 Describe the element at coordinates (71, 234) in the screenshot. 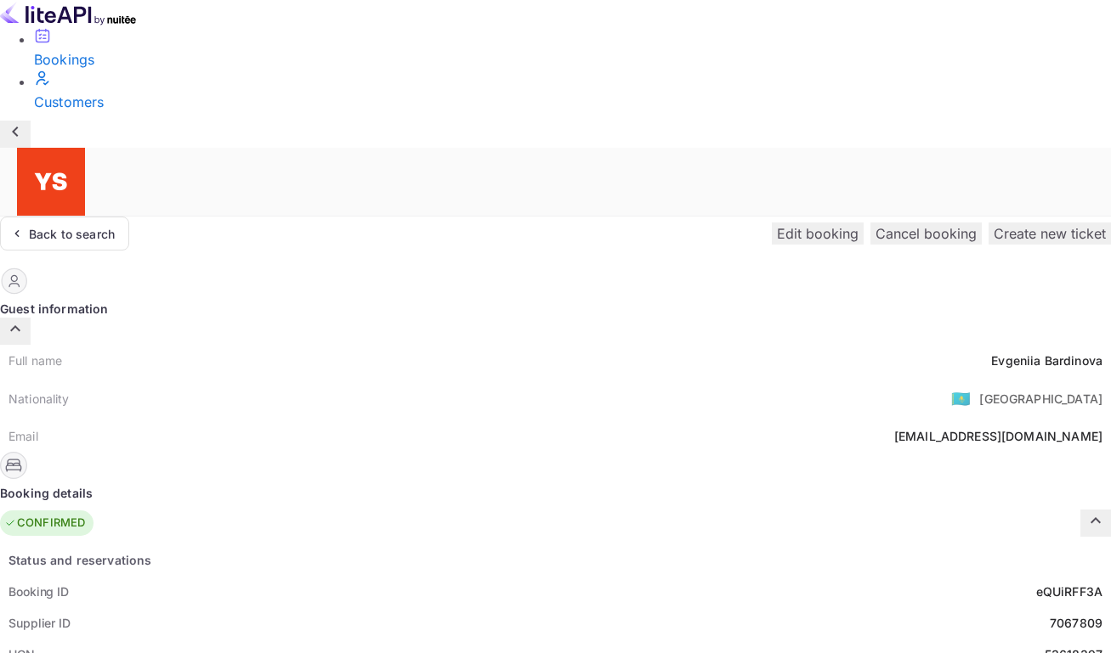

I see `div: Back to search` at that location.